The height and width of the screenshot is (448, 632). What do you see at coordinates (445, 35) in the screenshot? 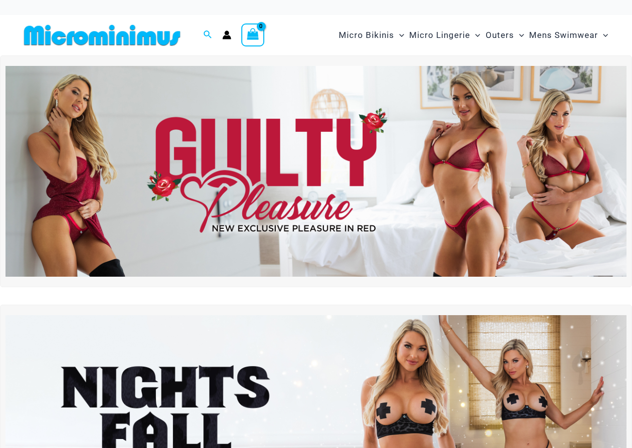
I see `a: Micro LingerieMenu ToggleMenu Toggle` at bounding box center [445, 35].